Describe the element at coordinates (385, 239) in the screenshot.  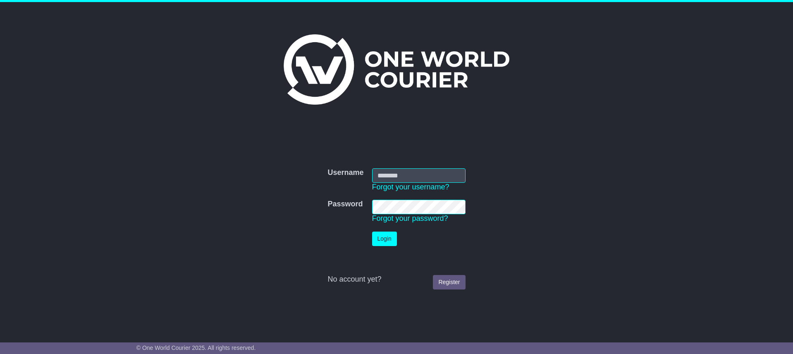
I see `button: Login` at that location.